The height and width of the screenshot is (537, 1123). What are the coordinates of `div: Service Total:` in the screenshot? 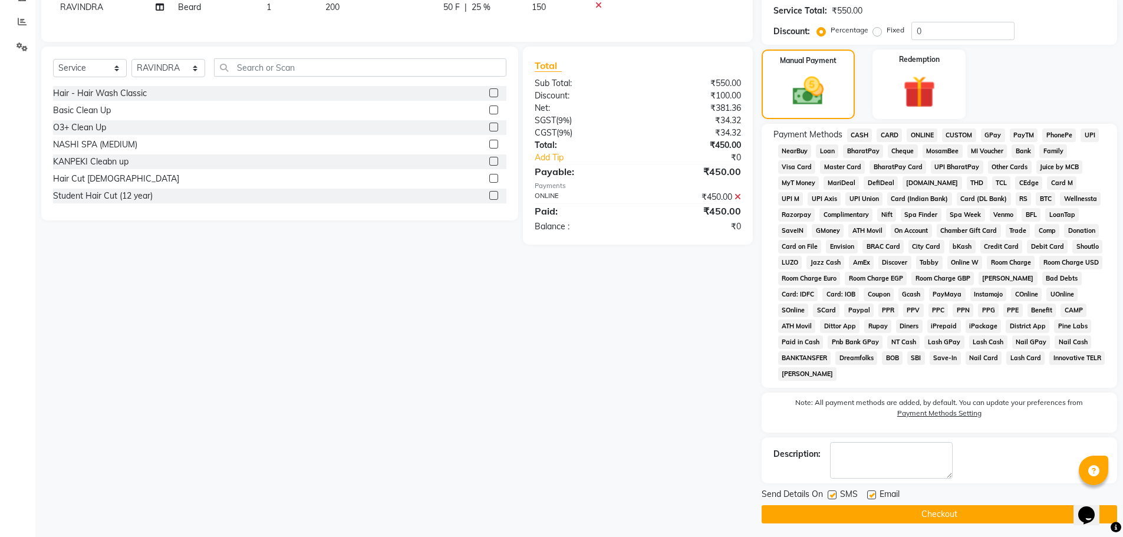 It's located at (800, 11).